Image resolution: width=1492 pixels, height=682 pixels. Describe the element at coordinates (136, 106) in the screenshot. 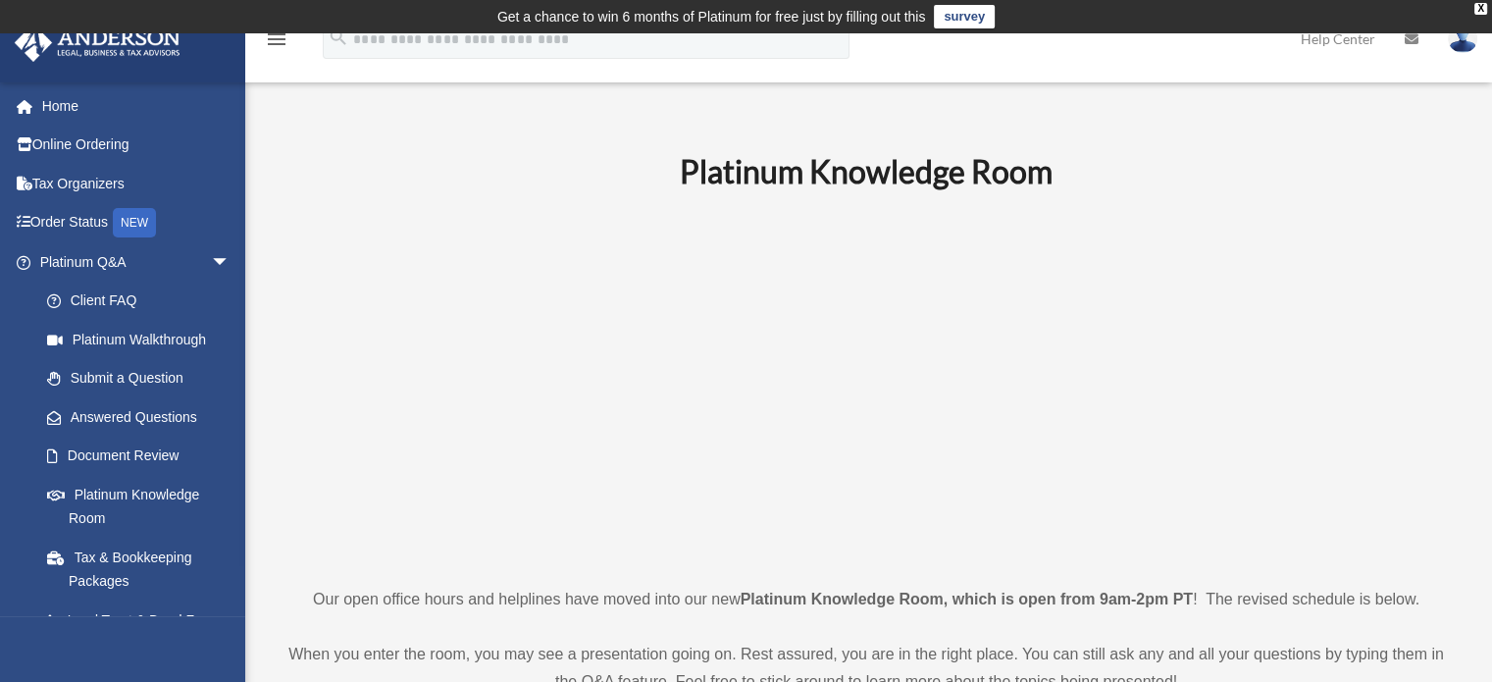

I see `a: Home` at that location.